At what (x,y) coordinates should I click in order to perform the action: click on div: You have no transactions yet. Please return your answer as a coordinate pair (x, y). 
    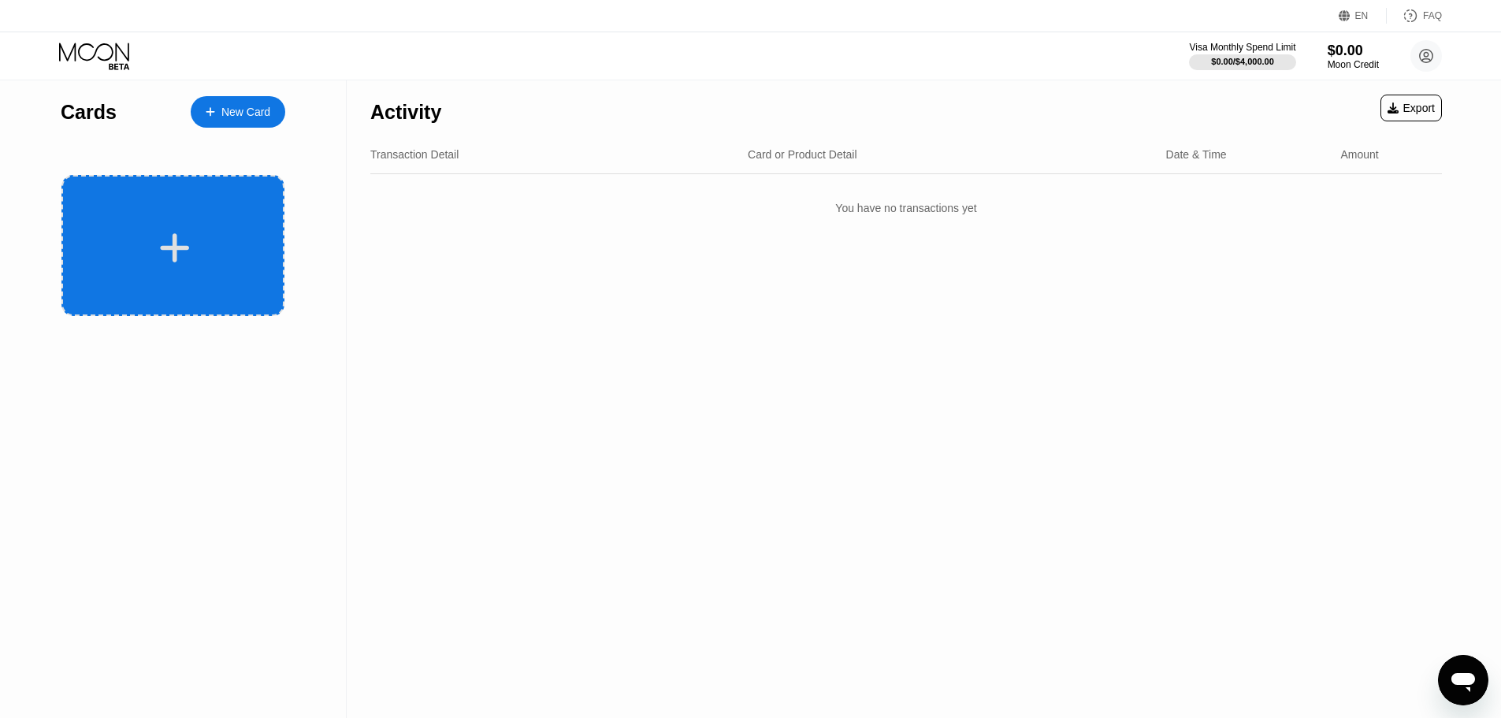
    Looking at the image, I should click on (906, 208).